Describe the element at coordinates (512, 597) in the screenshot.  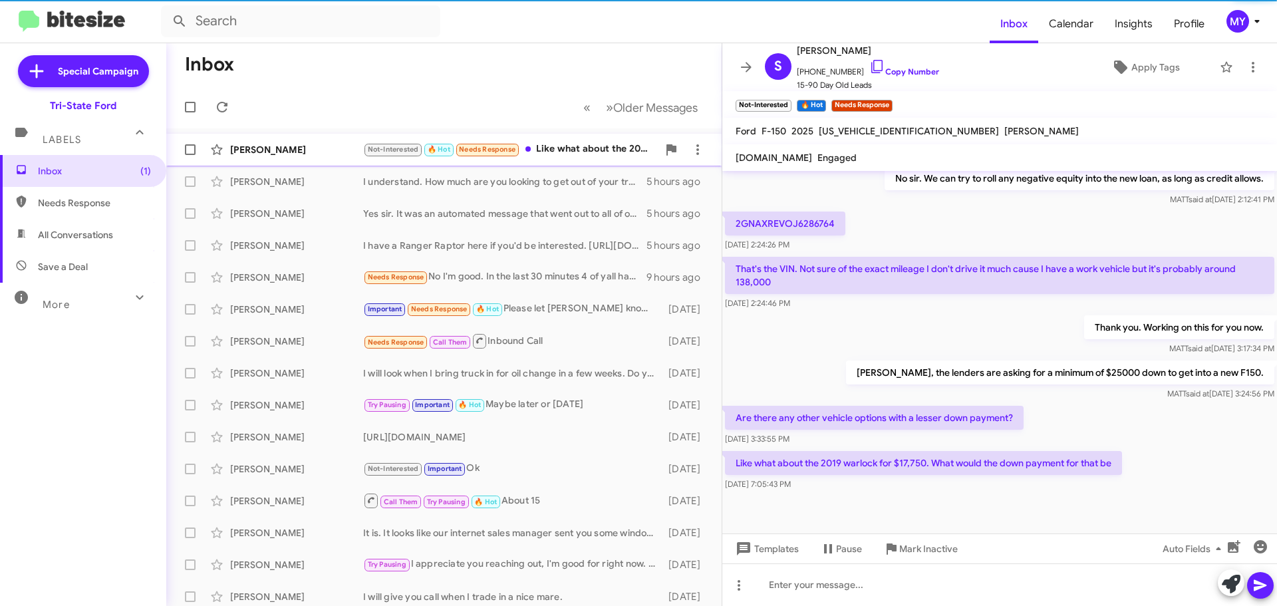
I see `div: I will give you call when I trade in a nice mare.` at that location.